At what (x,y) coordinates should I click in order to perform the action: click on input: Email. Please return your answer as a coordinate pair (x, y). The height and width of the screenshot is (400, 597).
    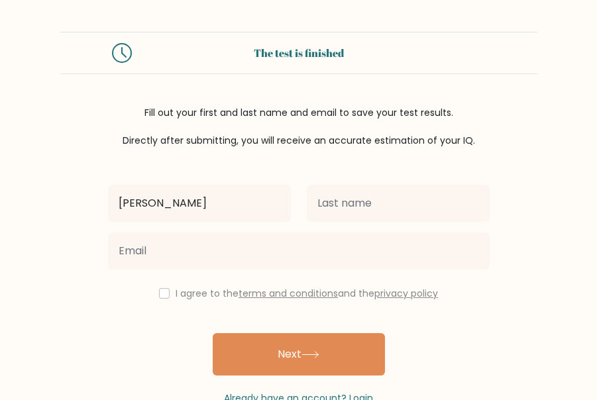
    Looking at the image, I should click on (299, 251).